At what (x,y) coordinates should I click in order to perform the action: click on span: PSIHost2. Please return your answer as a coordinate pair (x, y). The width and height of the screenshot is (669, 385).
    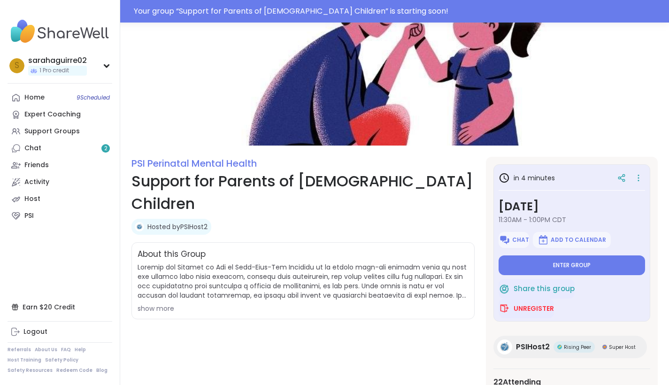
    Looking at the image, I should click on (533, 347).